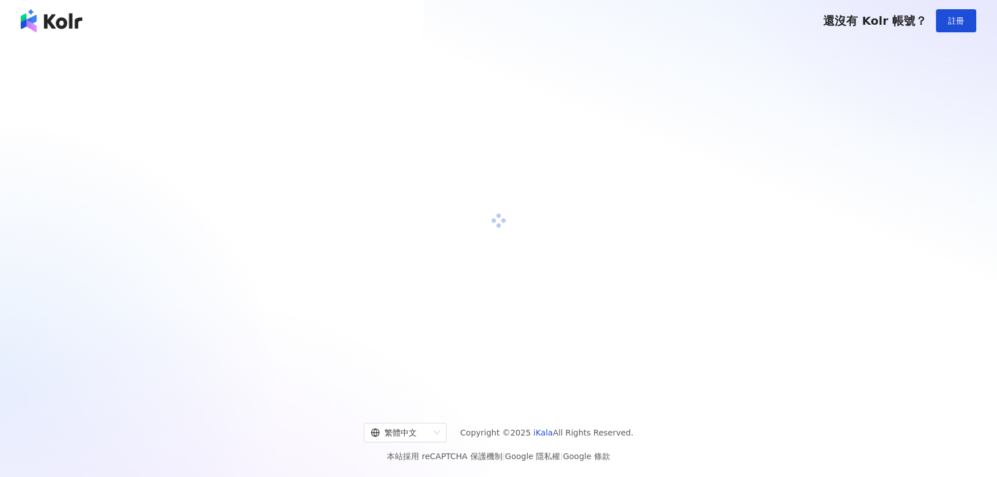 Image resolution: width=997 pixels, height=477 pixels. I want to click on div: 繁體中文, so click(400, 432).